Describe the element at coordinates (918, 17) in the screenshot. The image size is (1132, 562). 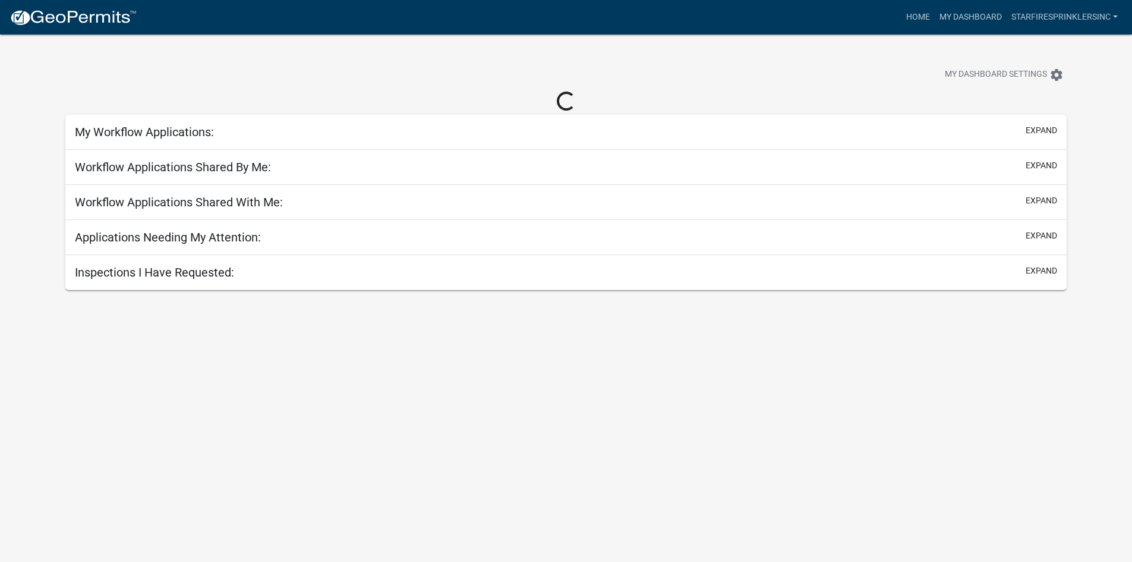
I see `a: Home` at that location.